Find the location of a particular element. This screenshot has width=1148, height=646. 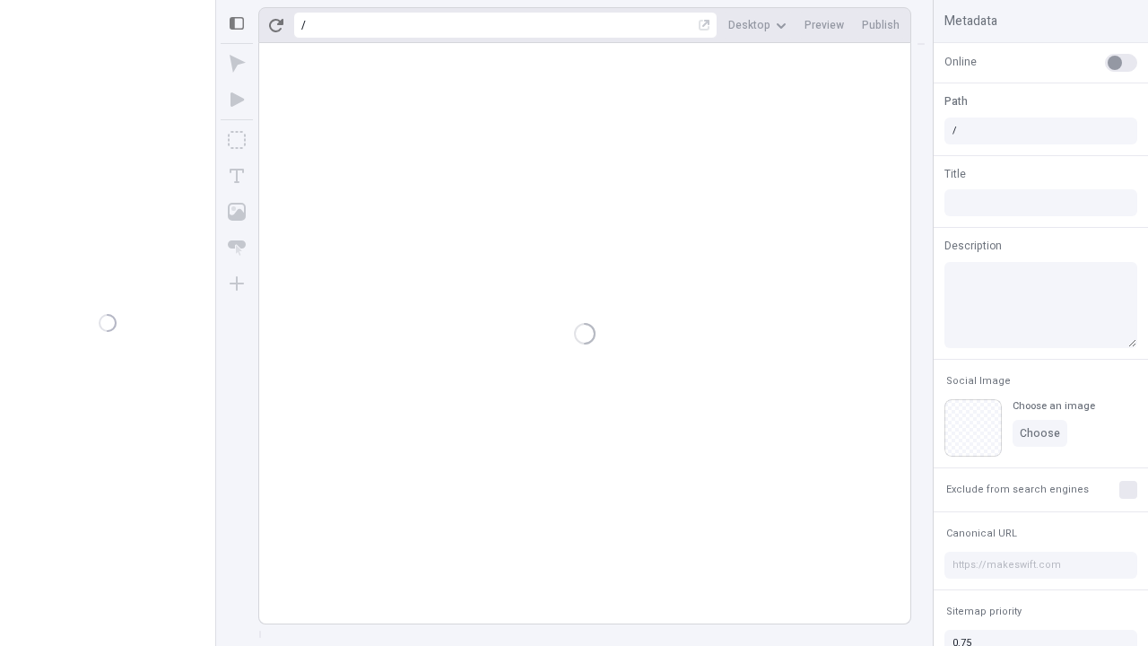

button: Desktop is located at coordinates (757, 25).